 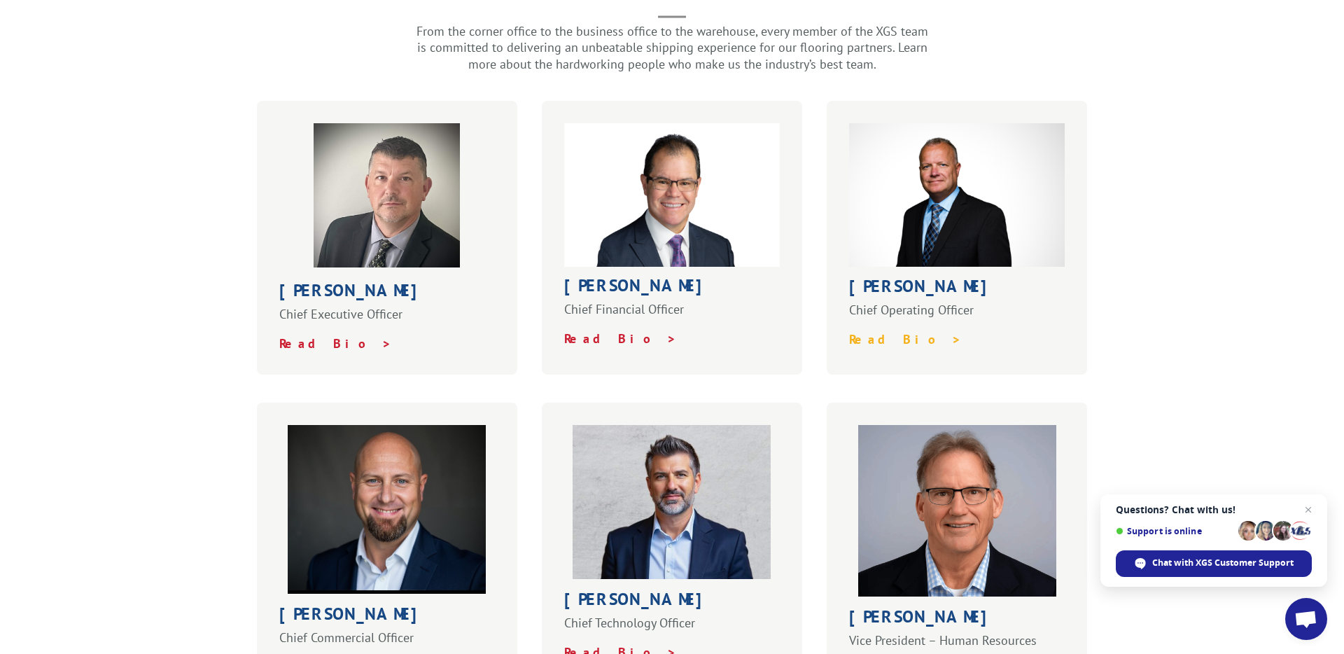 What do you see at coordinates (957, 511) in the screenshot?
I see `img: kevin-holland-headshot-web` at bounding box center [957, 511].